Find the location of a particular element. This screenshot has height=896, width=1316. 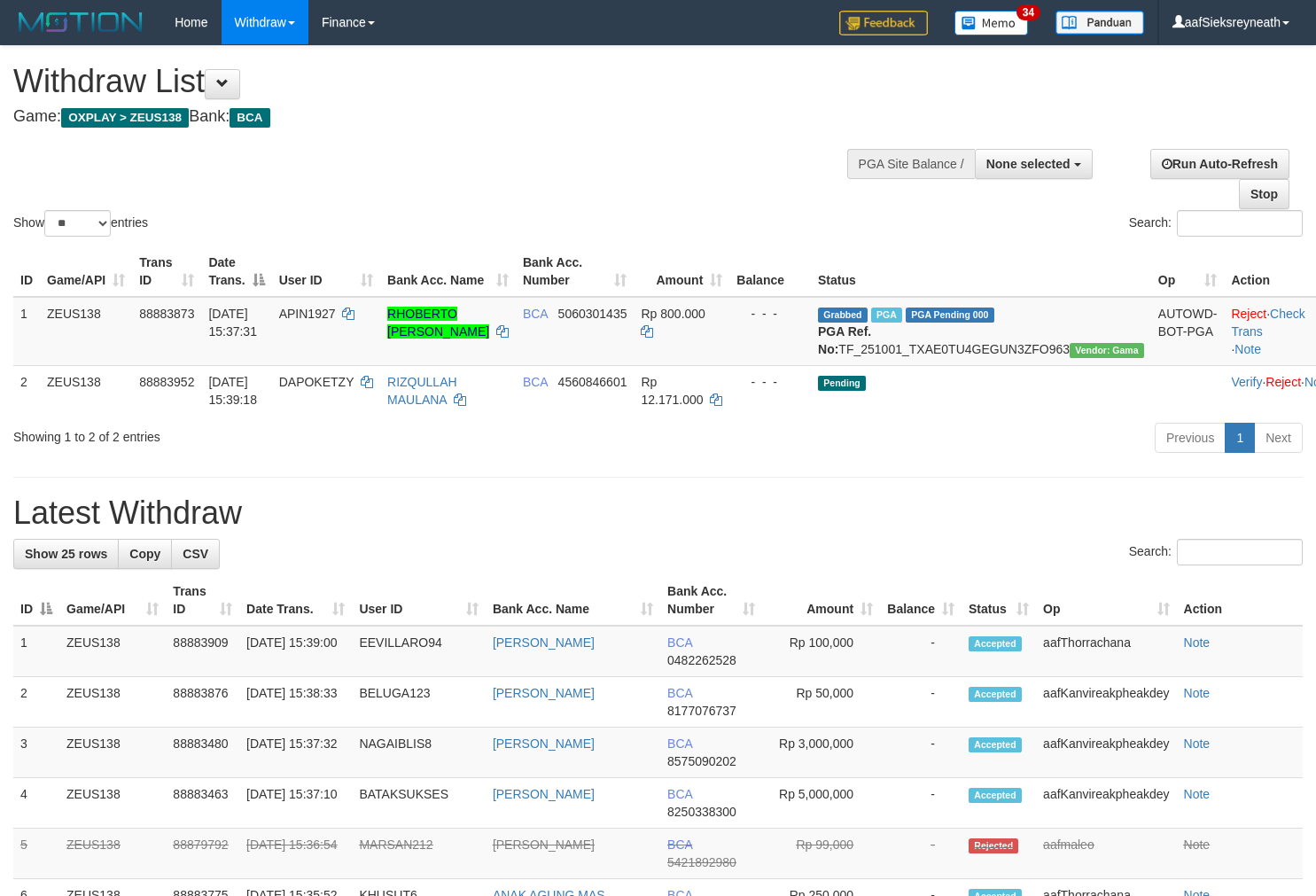

span: 34 is located at coordinates (1028, 13).